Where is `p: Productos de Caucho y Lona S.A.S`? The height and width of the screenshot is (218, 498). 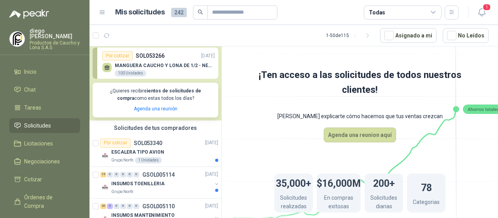
p: Productos de Caucho y Lona S.A.S is located at coordinates (55, 45).